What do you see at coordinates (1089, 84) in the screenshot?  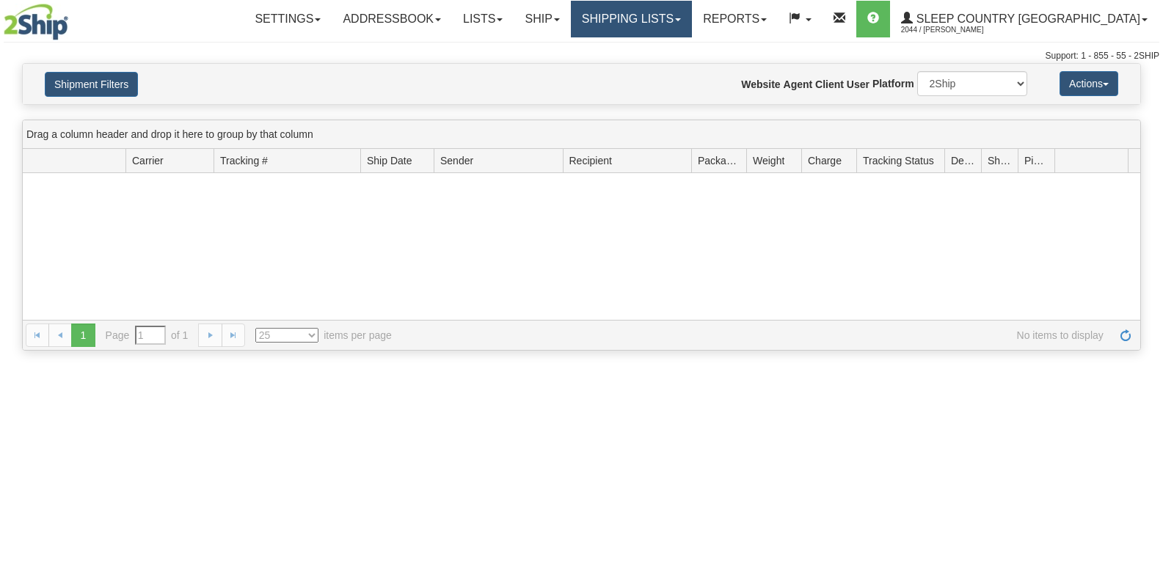 I see `button: Actions` at bounding box center [1089, 84].